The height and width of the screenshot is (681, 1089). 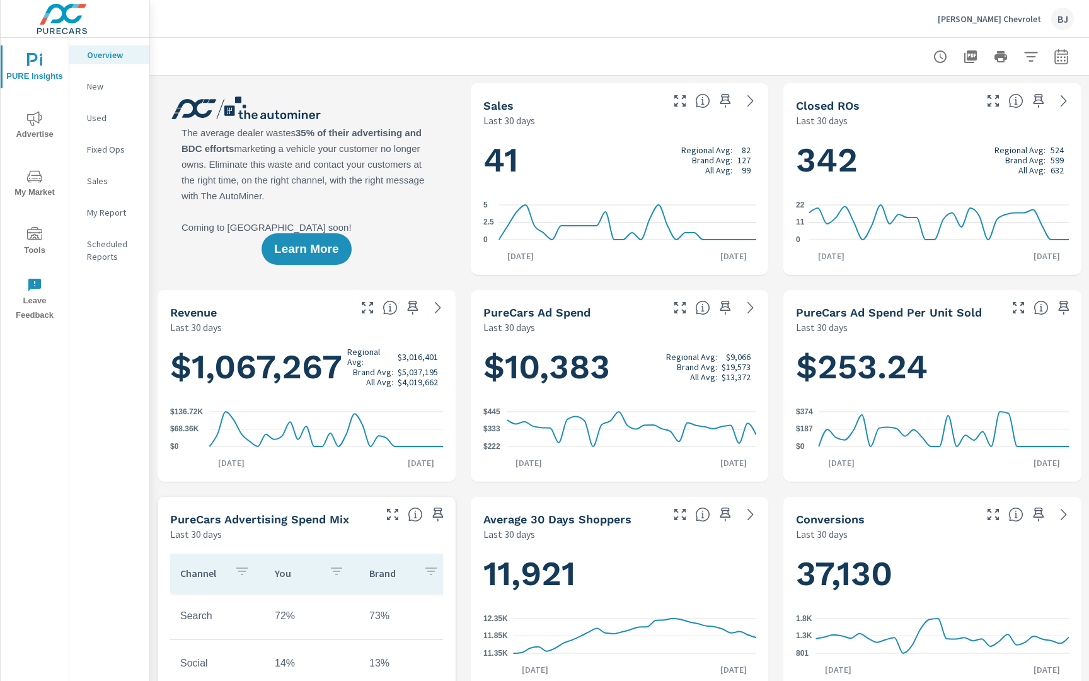 I want to click on span: My Market, so click(x=35, y=184).